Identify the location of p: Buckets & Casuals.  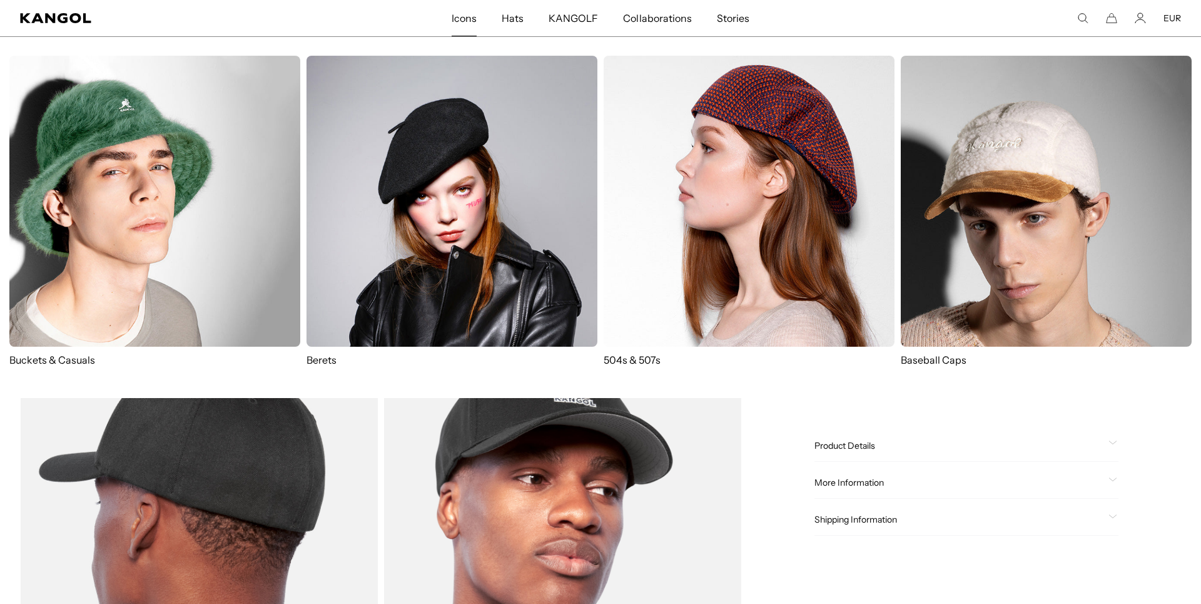
(154, 360).